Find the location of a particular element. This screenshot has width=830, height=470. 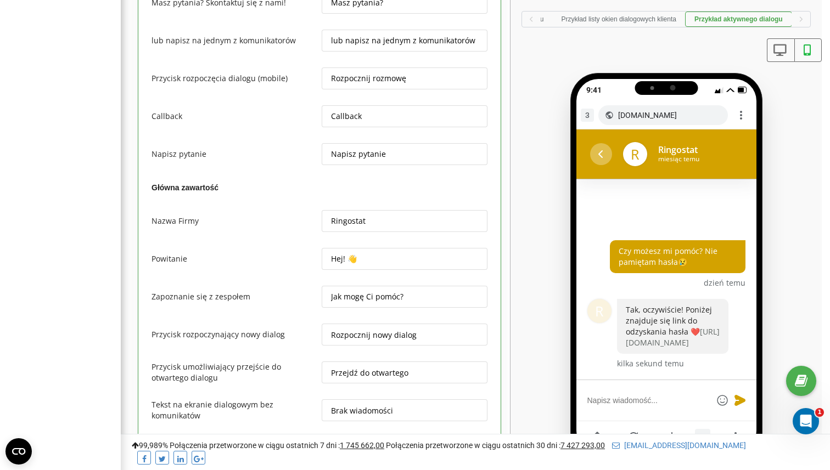

div: Wyślij do nas wiadomość is located at coordinates (103, 207).